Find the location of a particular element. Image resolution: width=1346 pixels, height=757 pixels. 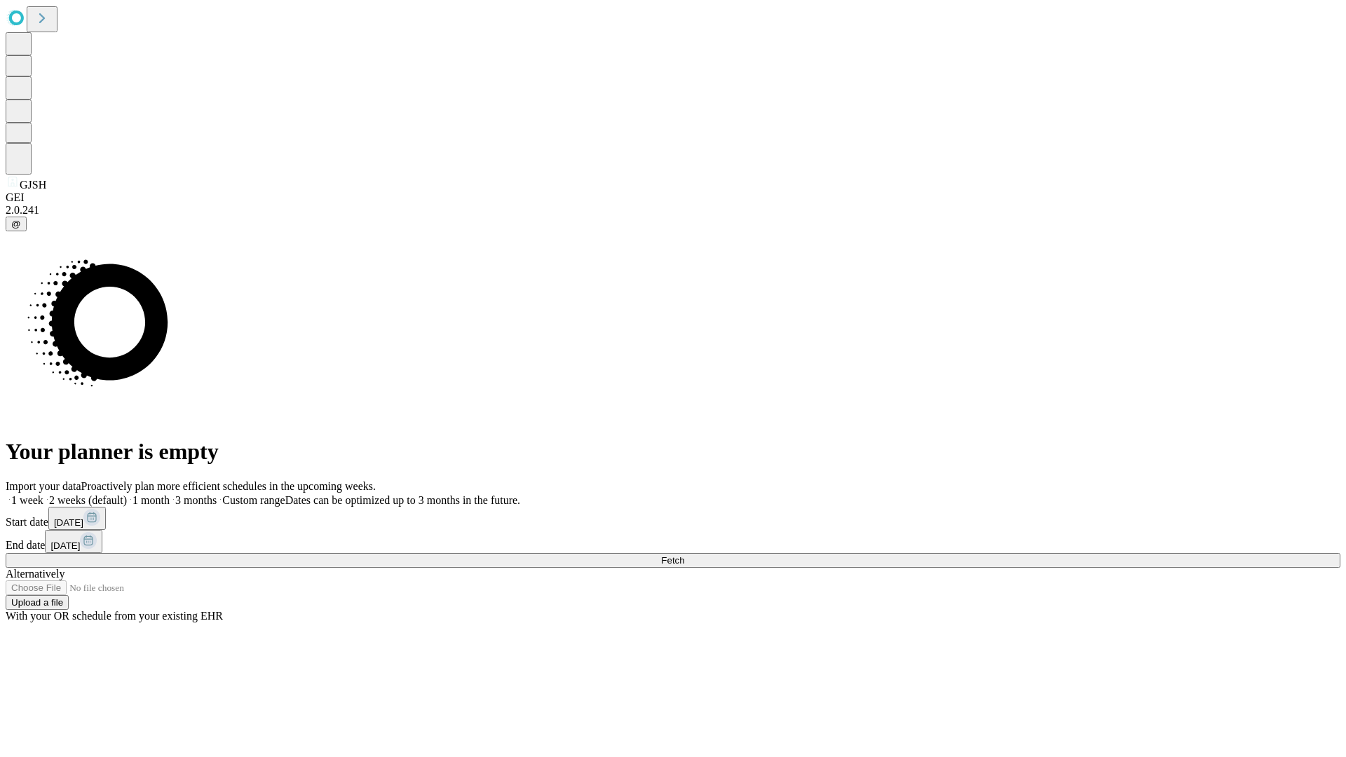

span: 1 month is located at coordinates (151, 500).